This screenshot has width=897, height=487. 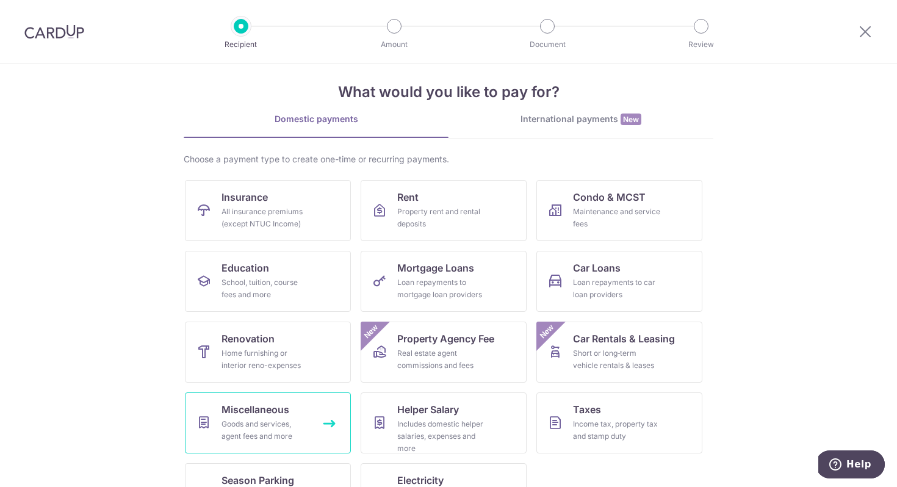 I want to click on a: Property Agency FeeReal estate agent commissions and feesNew, so click(x=444, y=352).